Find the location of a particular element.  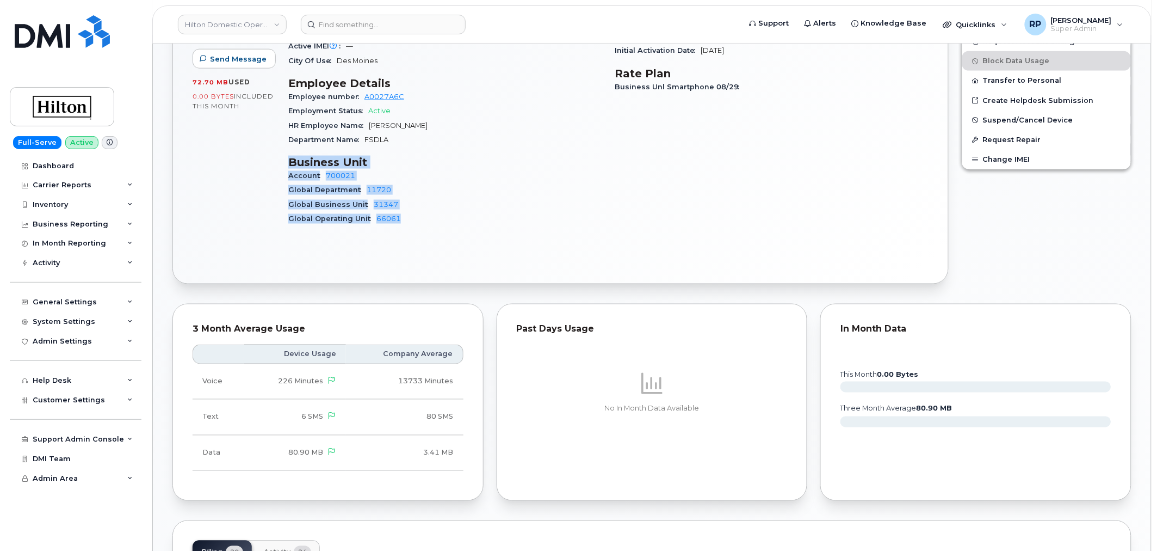

td: 3.41 MB is located at coordinates (405, 453).